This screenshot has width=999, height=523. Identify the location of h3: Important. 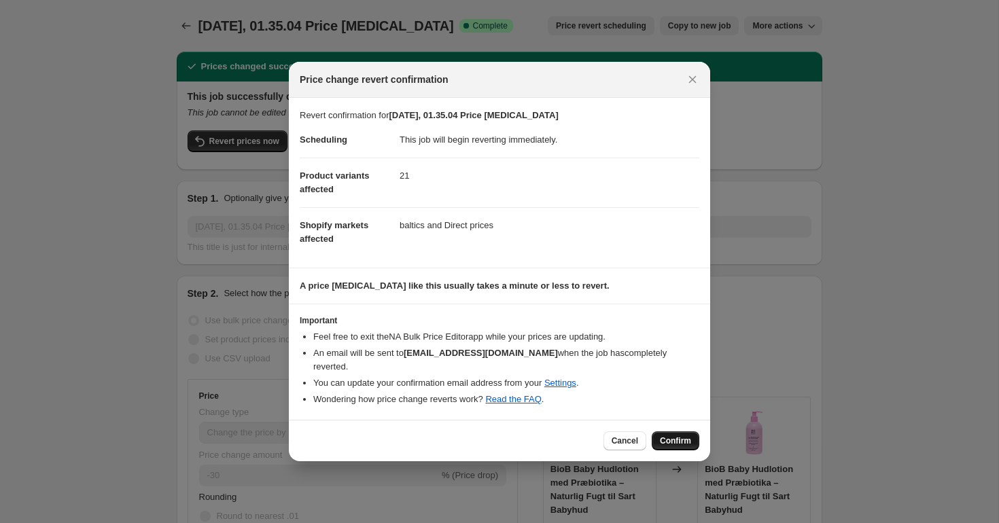
(500, 321).